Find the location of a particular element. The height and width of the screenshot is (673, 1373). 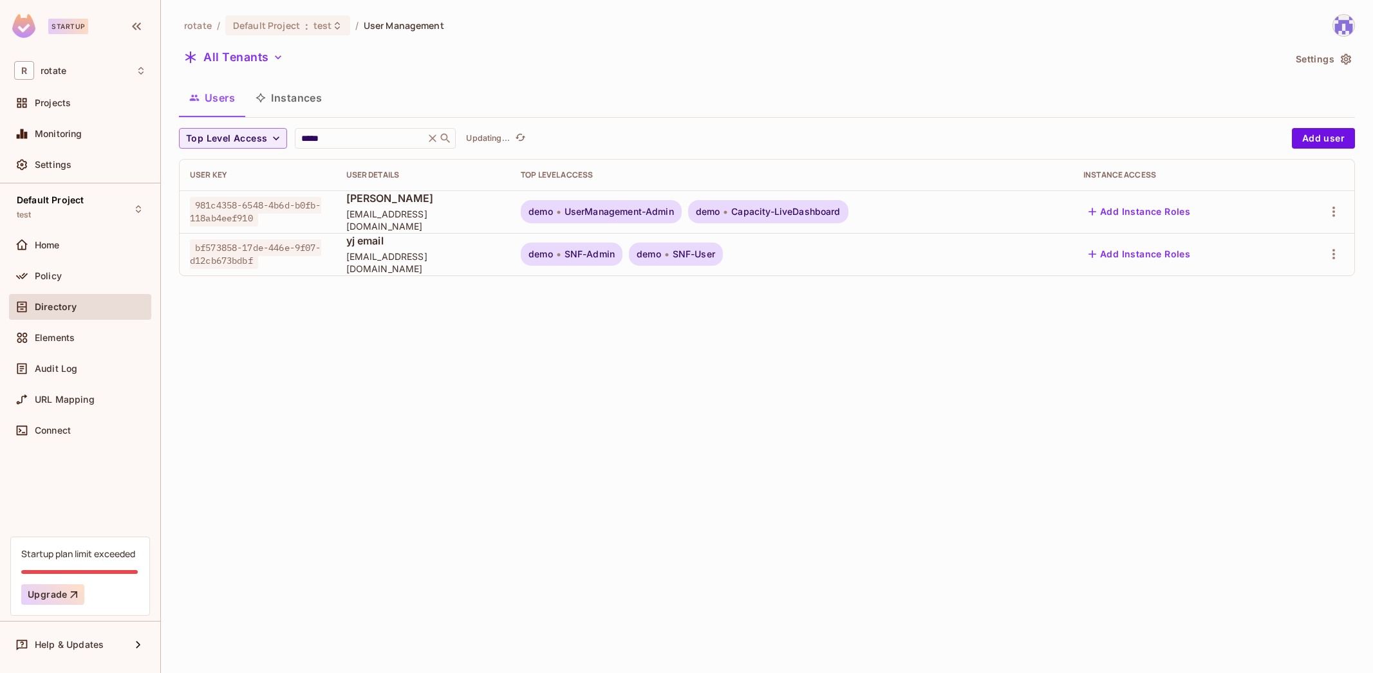

button: refresh is located at coordinates (520, 138).